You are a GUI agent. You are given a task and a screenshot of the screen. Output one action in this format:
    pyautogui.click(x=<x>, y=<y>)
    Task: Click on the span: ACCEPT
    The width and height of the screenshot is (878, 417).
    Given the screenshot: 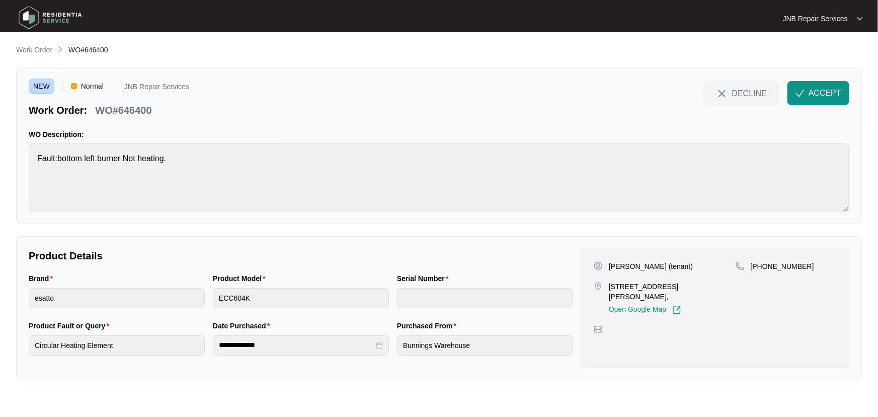 What is the action you would take?
    pyautogui.click(x=825, y=93)
    